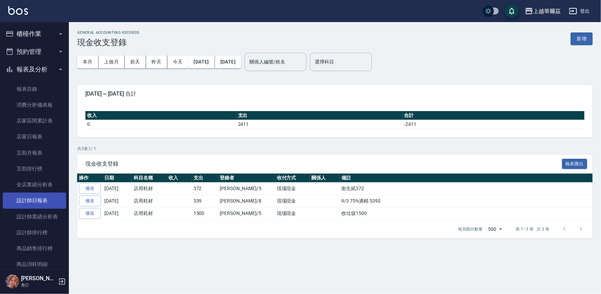 The height and width of the screenshot is (294, 601). What do you see at coordinates (34, 232) in the screenshot?
I see `a: 設計師排行榜` at bounding box center [34, 232].